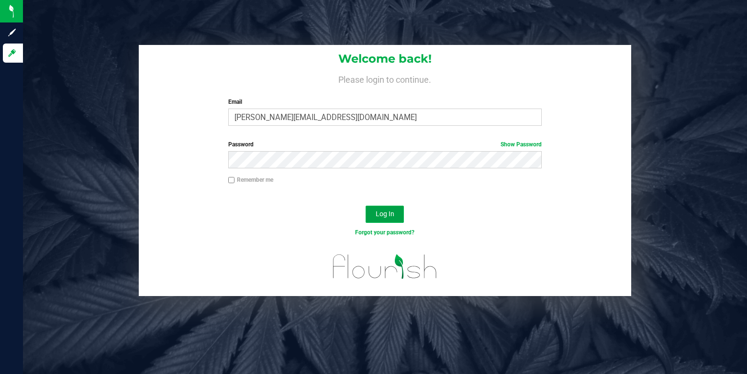  Describe the element at coordinates (385, 214) in the screenshot. I see `span: Log In` at that location.